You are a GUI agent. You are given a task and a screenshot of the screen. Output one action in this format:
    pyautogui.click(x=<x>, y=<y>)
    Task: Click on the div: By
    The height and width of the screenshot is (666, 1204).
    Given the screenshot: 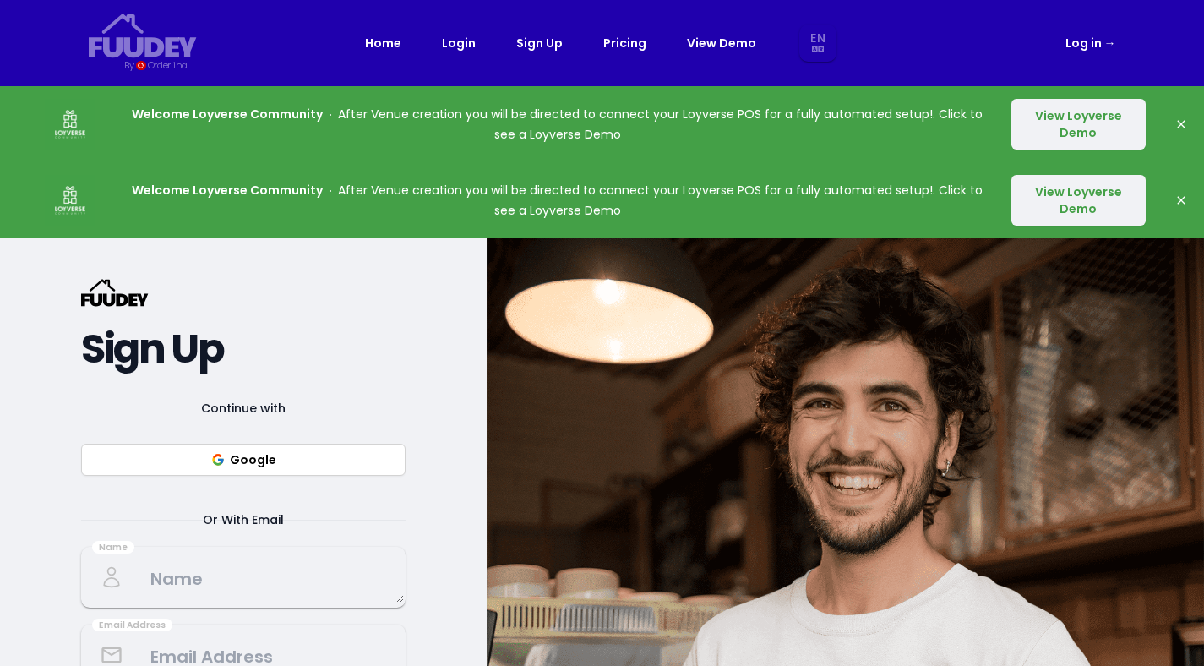 What is the action you would take?
    pyautogui.click(x=128, y=65)
    